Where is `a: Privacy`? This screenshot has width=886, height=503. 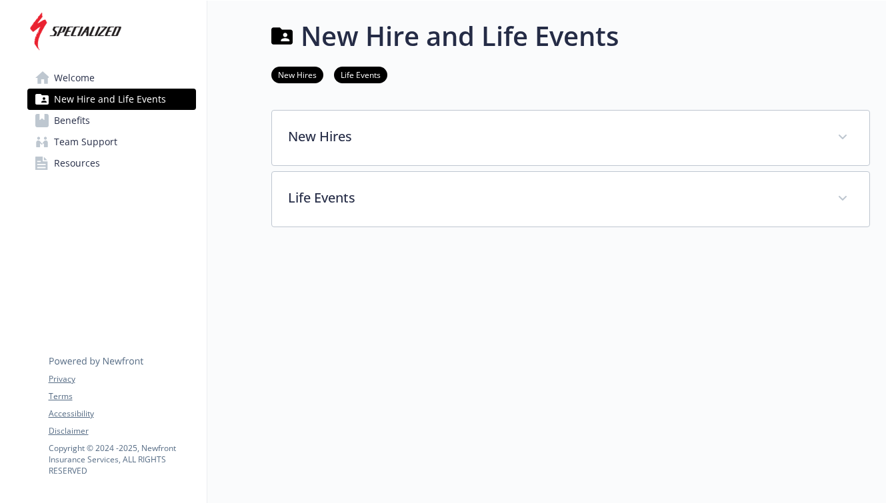 a: Privacy is located at coordinates (122, 379).